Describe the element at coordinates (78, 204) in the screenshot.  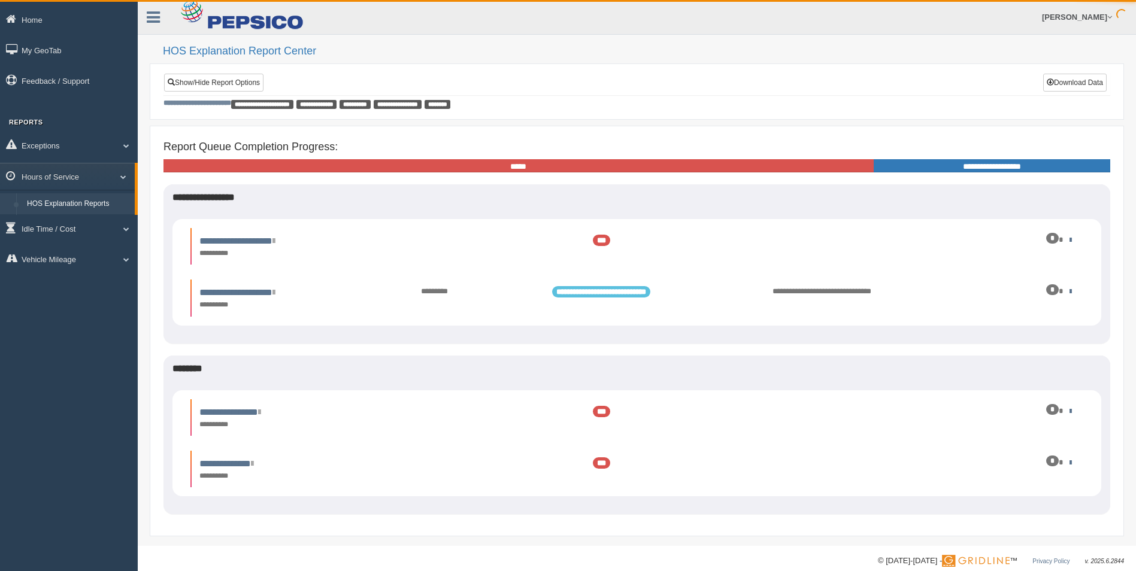
I see `a: HOS Explanation Reports` at that location.